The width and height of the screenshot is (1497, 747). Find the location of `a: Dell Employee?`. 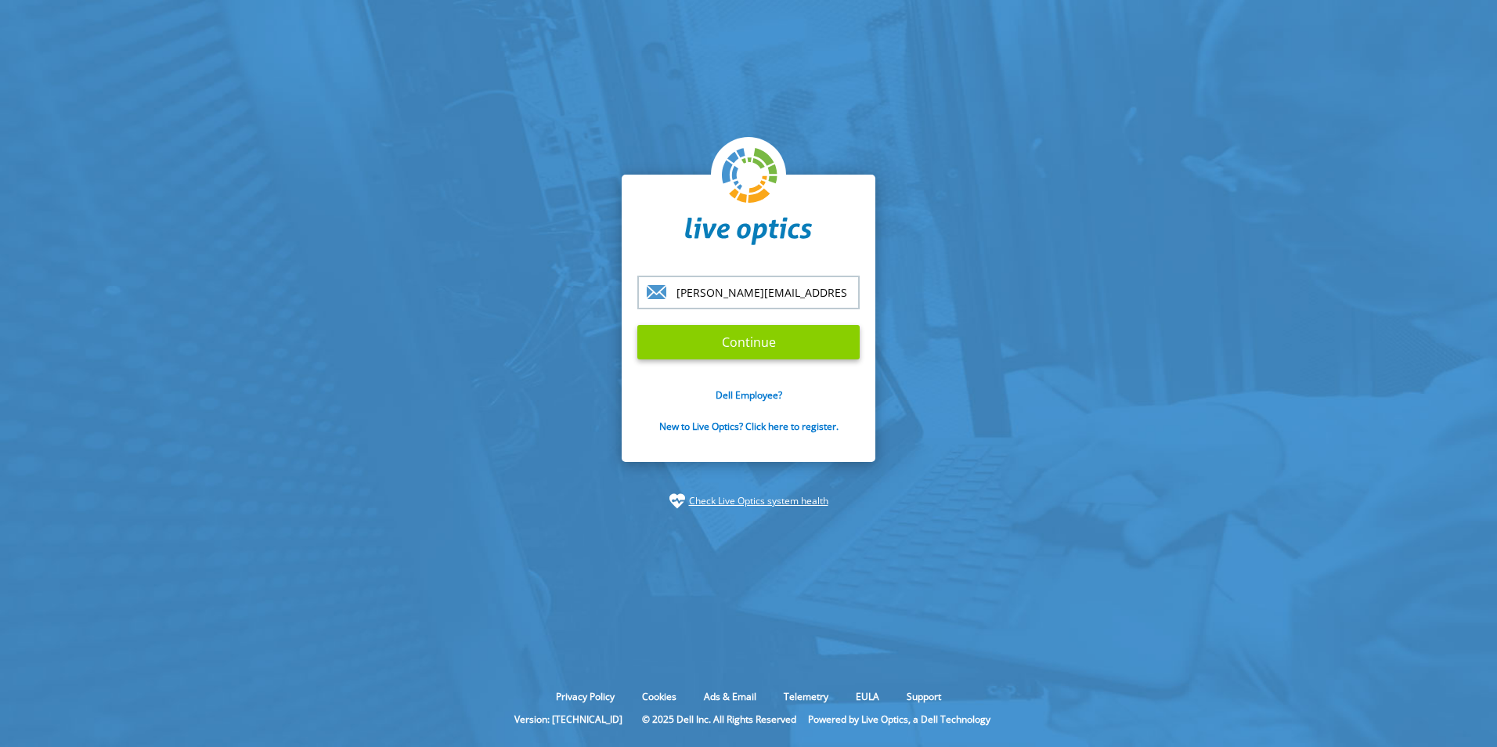

a: Dell Employee? is located at coordinates (748, 395).